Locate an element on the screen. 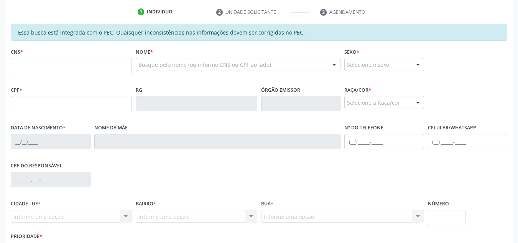 The image size is (518, 243). label: Cidade - UF is located at coordinates (26, 203).